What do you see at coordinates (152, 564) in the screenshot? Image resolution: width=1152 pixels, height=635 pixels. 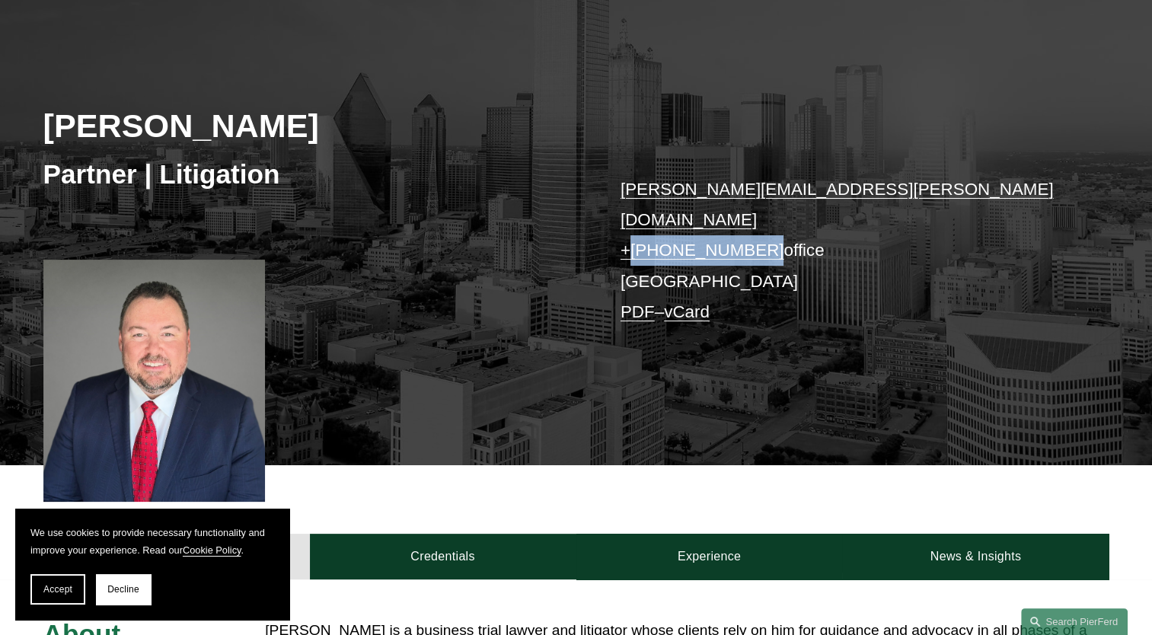 I see `section: Cookie banner` at bounding box center [152, 564].